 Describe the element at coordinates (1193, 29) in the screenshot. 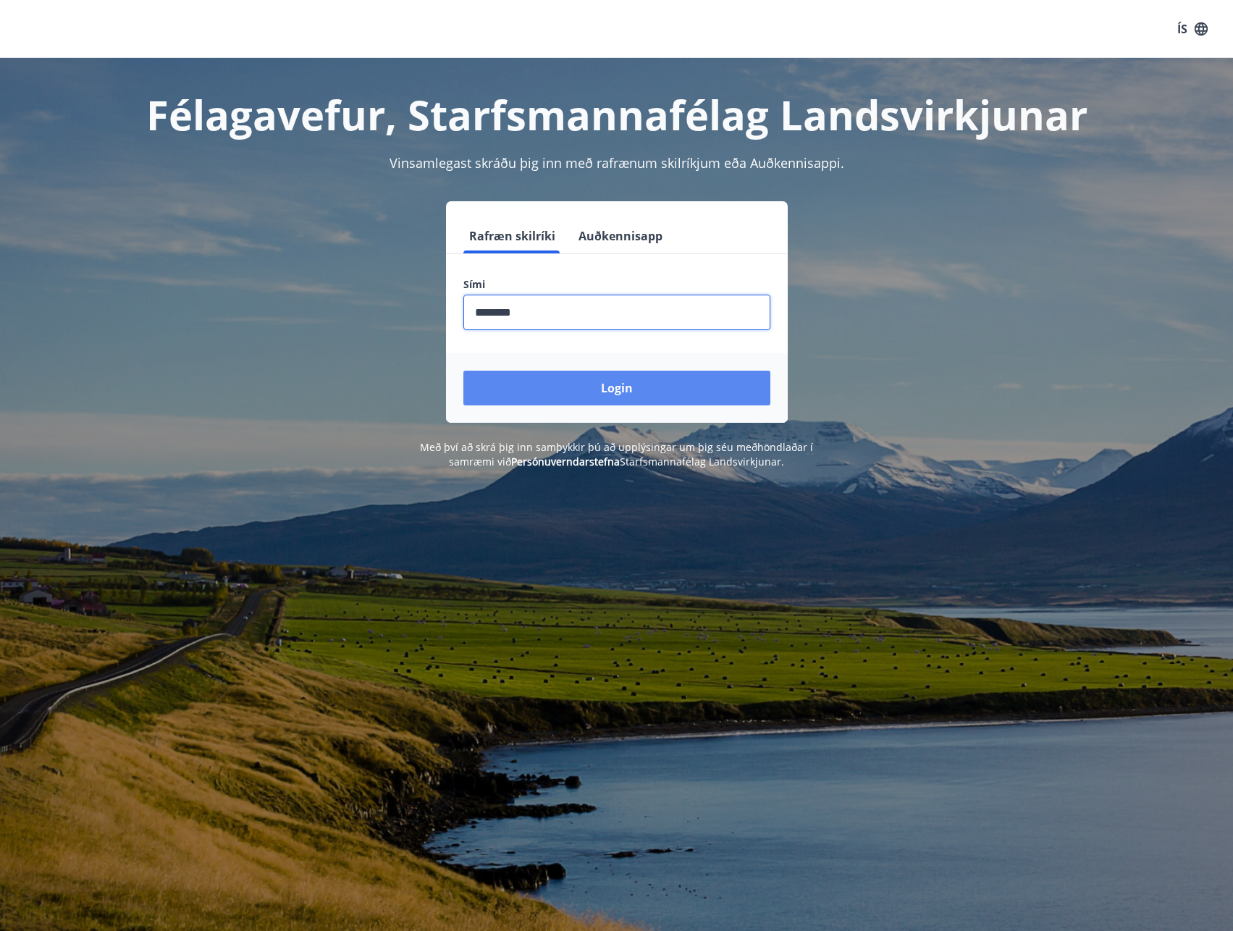

I see `button: ÍS` at that location.